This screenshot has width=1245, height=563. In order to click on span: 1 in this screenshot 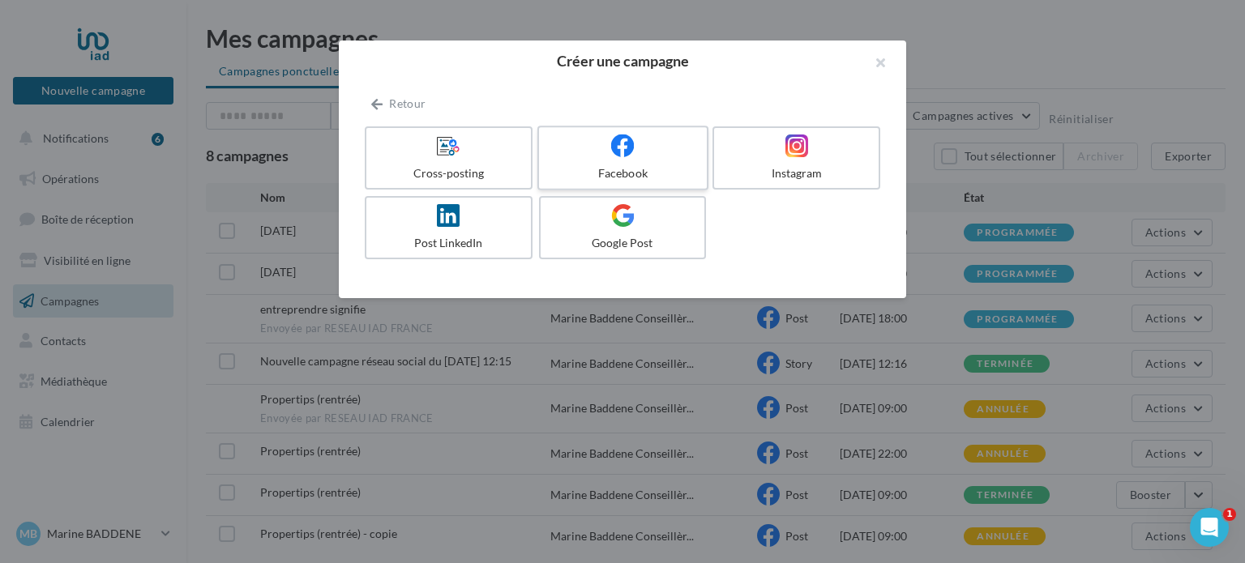, I will do `click(1229, 515)`.